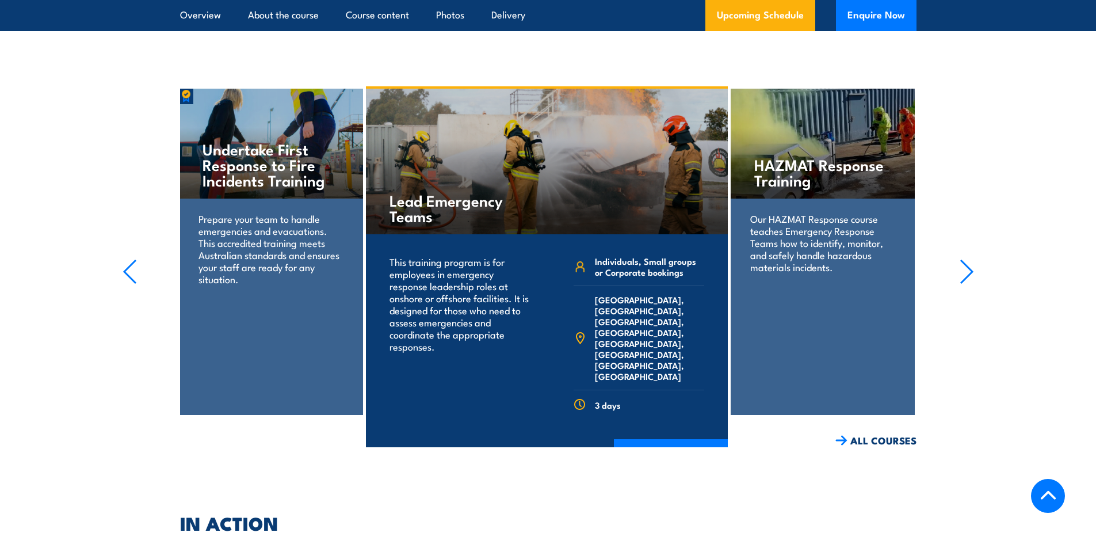  Describe the element at coordinates (876, 440) in the screenshot. I see `a: ALL COURSES` at that location.